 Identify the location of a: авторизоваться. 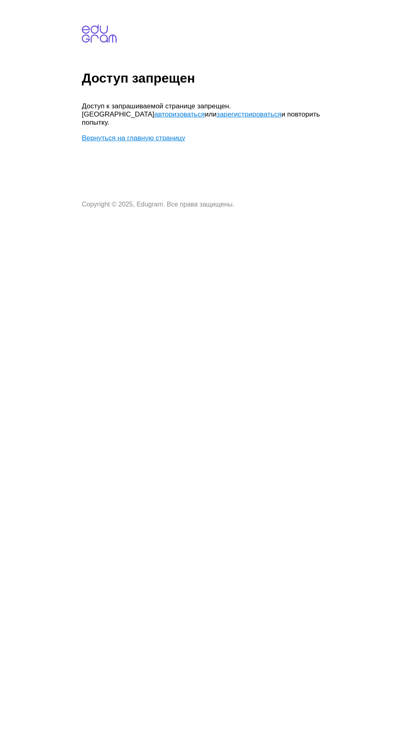
(179, 114).